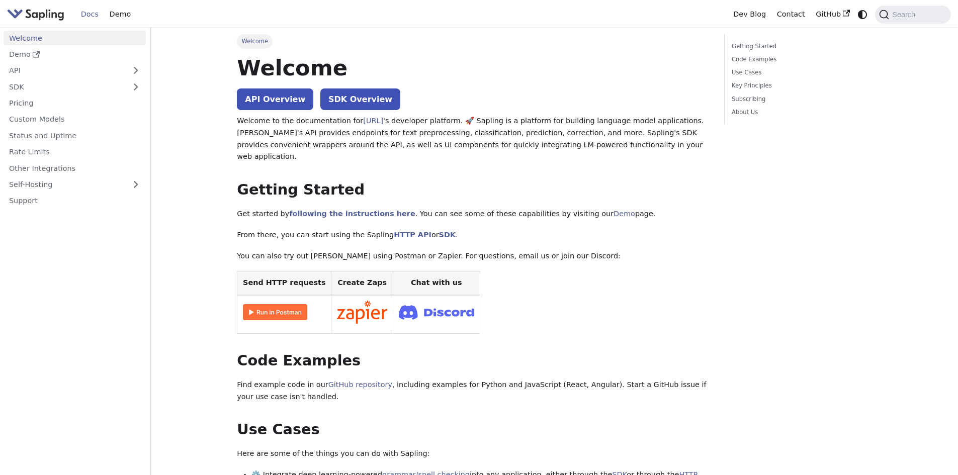 This screenshot has width=958, height=475. What do you see at coordinates (473, 454) in the screenshot?
I see `p: Here are some of the things you can do with Sapling:` at bounding box center [473, 454].